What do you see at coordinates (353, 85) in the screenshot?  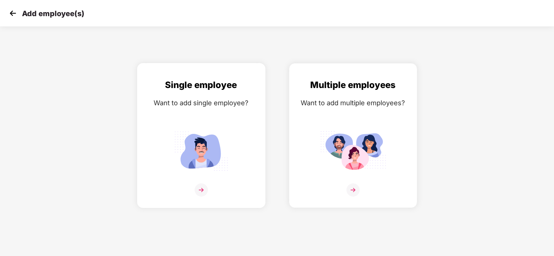 I see `div: Multiple employees` at bounding box center [353, 85].